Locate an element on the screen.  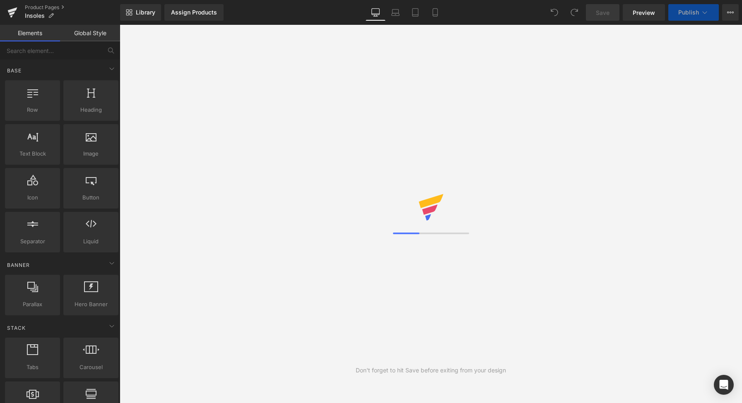
a: Product Pages is located at coordinates (72, 7).